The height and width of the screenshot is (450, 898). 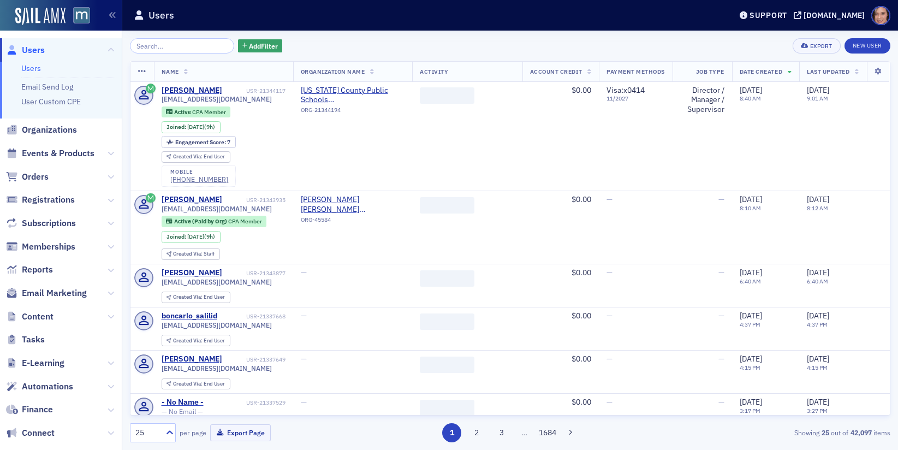 What do you see at coordinates (353, 222) in the screenshot?
I see `div: ORG-45584` at bounding box center [353, 222].